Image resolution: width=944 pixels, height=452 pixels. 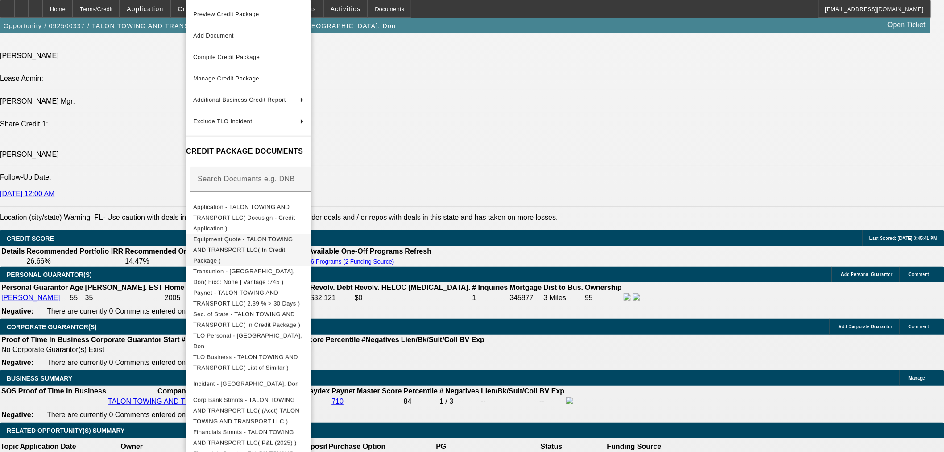 I want to click on button: Transunion - Nottingham, Don( Fico: None | Vantage :745 ), so click(x=249, y=277).